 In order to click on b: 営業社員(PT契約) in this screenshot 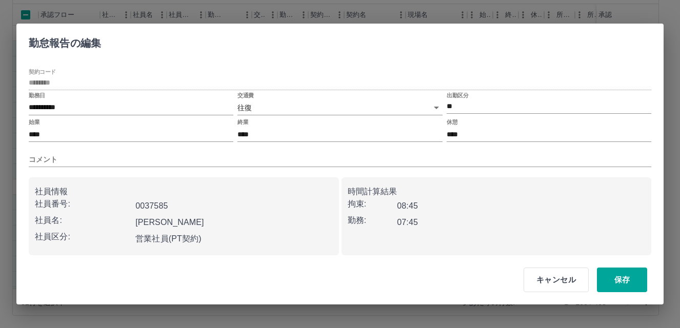, I will do `click(168, 238)`.